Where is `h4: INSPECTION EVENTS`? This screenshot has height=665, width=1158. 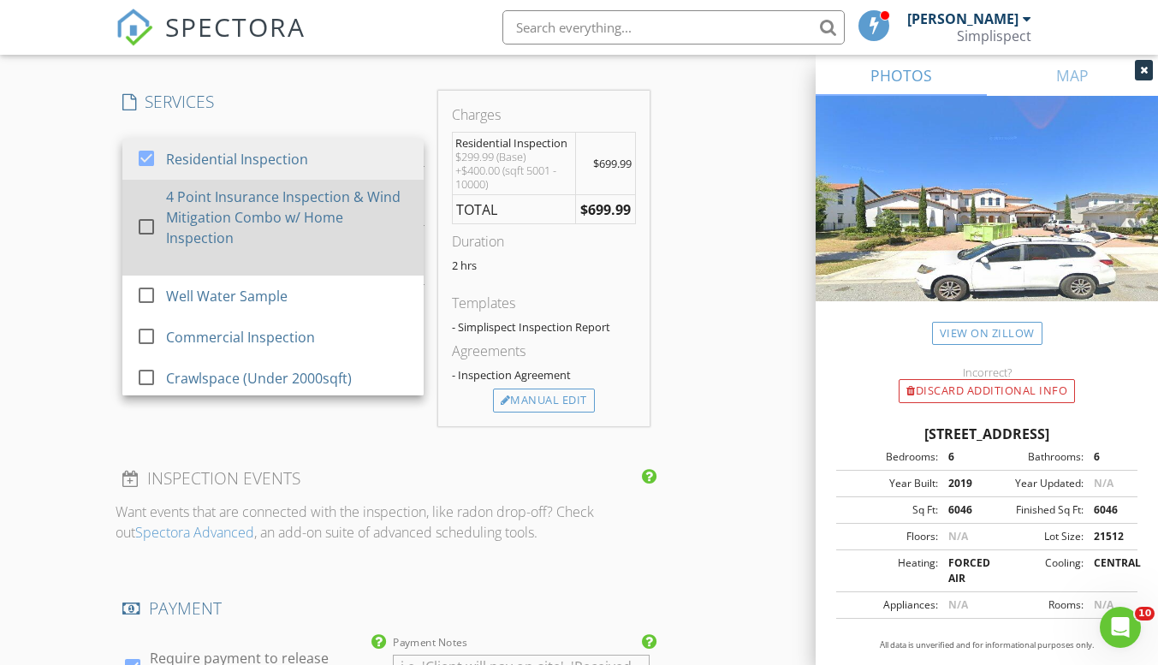 h4: INSPECTION EVENTS is located at coordinates (385, 479).